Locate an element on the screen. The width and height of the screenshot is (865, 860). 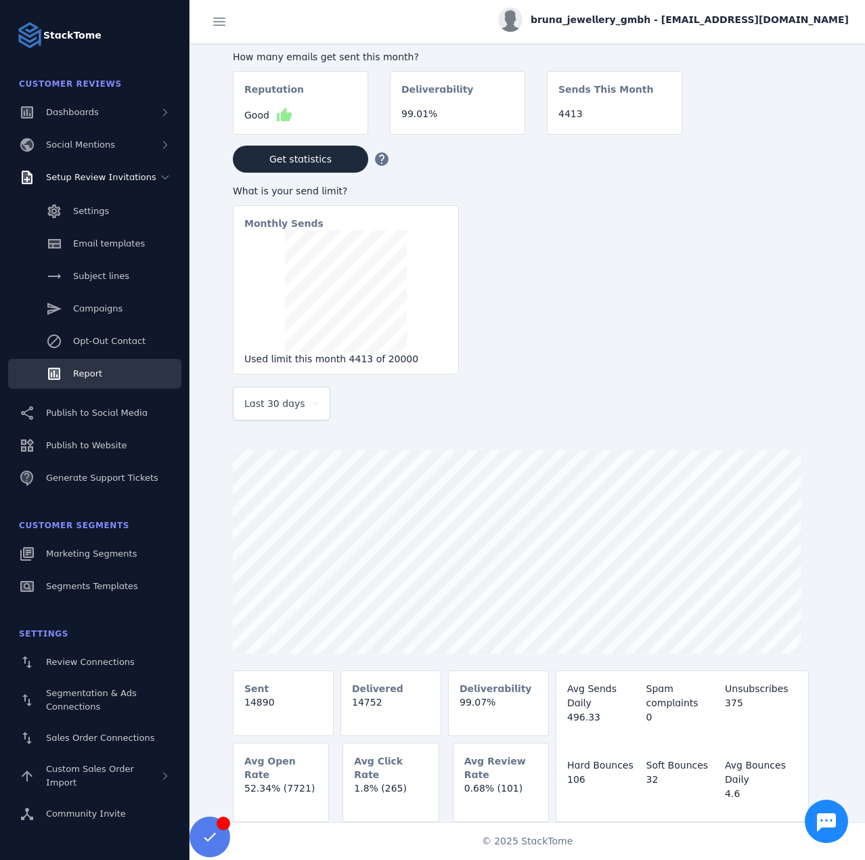
span: Campaigns is located at coordinates (98, 308).